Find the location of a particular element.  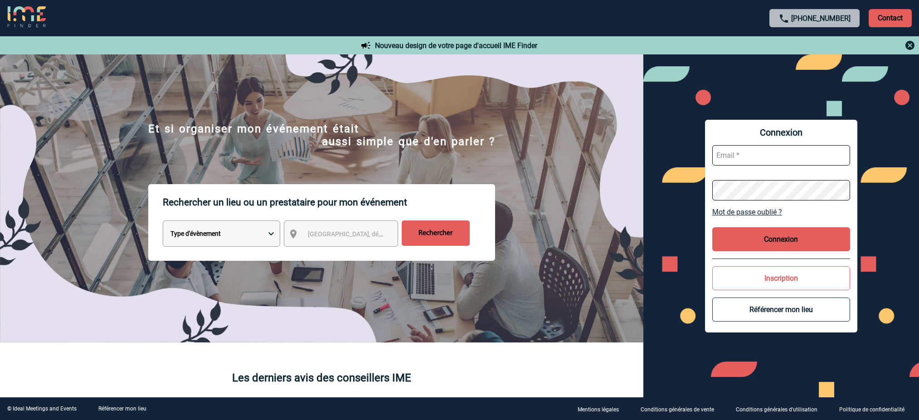

a: Mentions légales is located at coordinates (601, 408).